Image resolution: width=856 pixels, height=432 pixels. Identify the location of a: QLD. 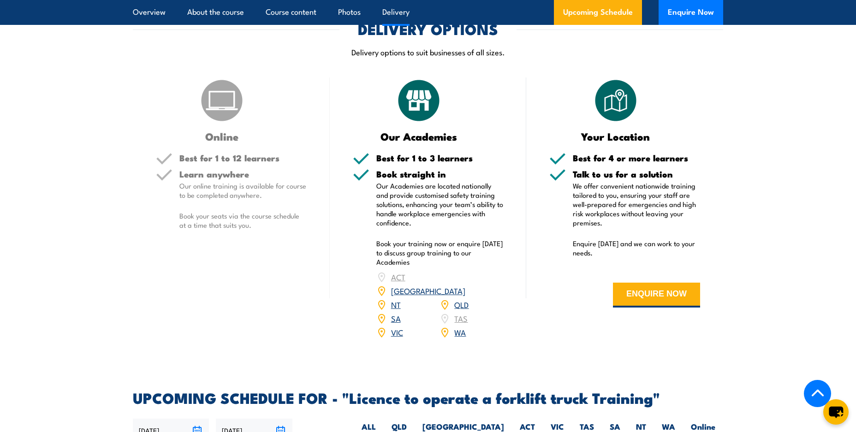
(461, 304).